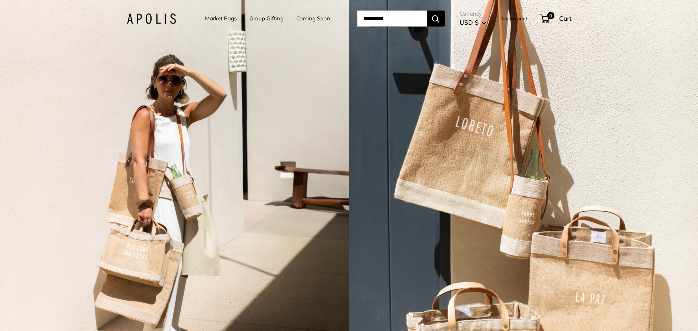 This screenshot has width=698, height=331. I want to click on a: 0 Cart, so click(556, 19).